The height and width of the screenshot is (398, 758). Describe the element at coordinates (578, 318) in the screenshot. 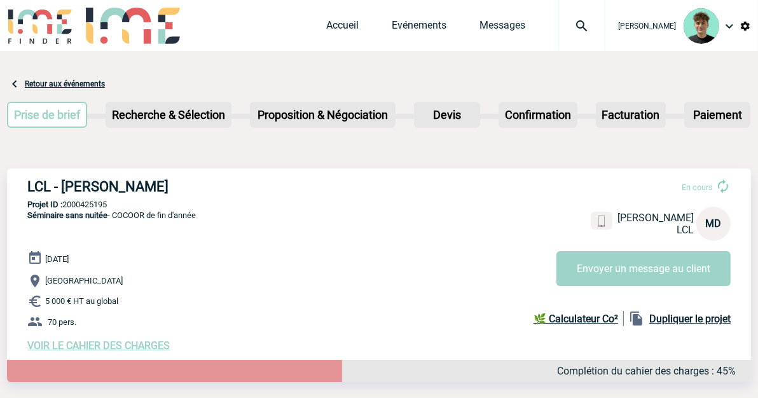

I see `a: 🌿 Calculateur Co²` at that location.